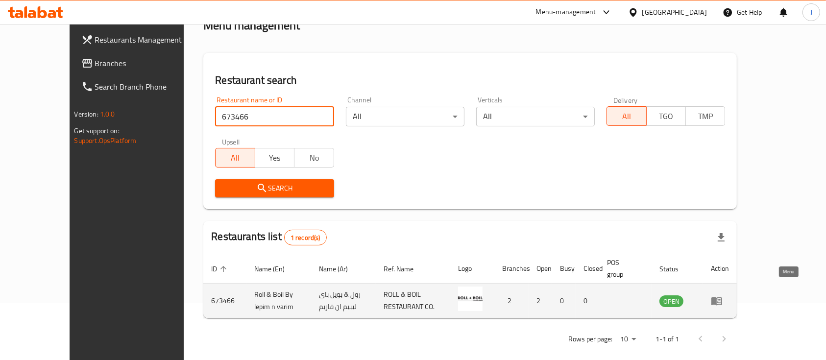 The height and width of the screenshot is (360, 826). What do you see at coordinates (225, 301) in the screenshot?
I see `td: 673466` at bounding box center [225, 301].